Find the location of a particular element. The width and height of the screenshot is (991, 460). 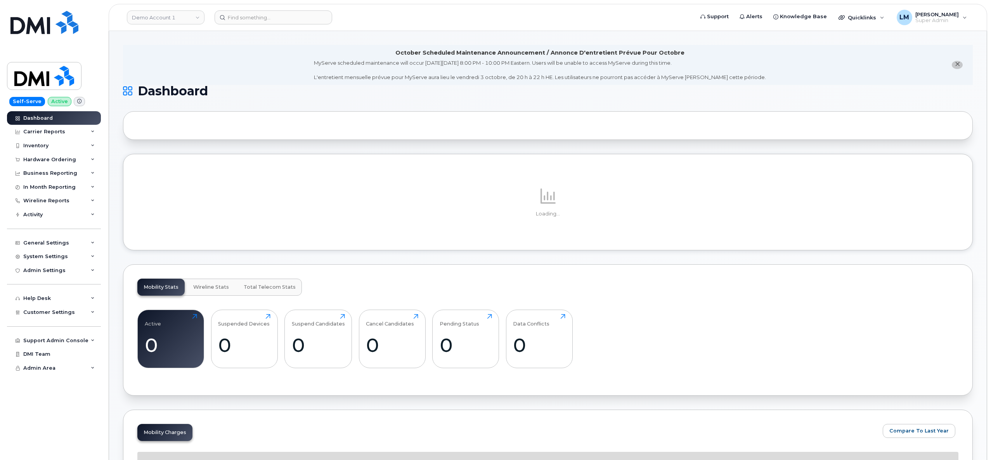

a: Active0 is located at coordinates (171, 339).